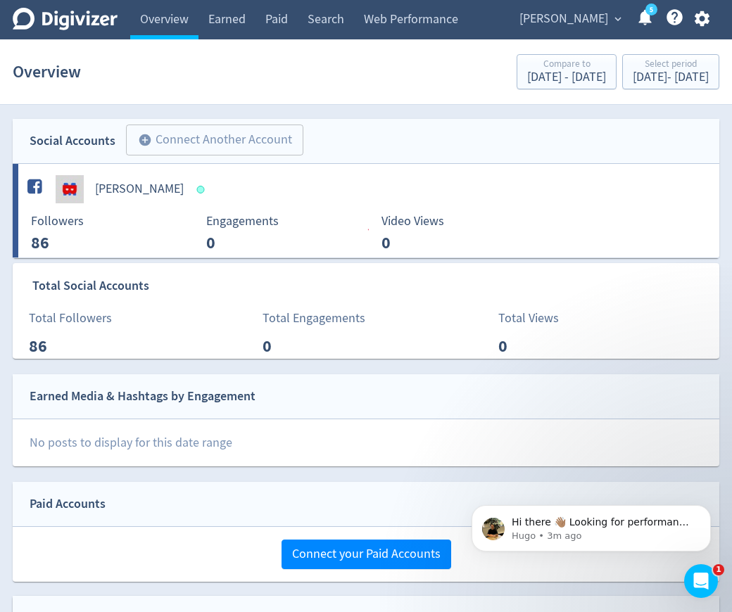 The width and height of the screenshot is (732, 612). Describe the element at coordinates (72, 141) in the screenshot. I see `div: Social Accounts` at that location.